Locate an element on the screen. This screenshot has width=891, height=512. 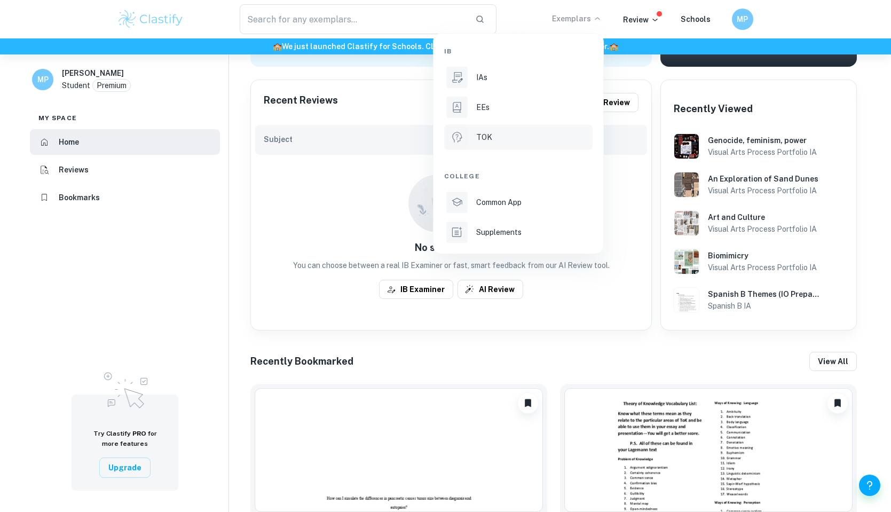
a: Common App is located at coordinates (518, 202).